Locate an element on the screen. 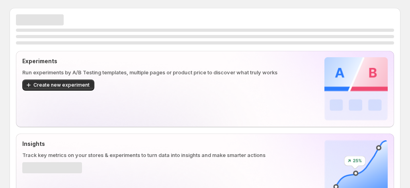 The width and height of the screenshot is (410, 188). p: Experiments is located at coordinates (172, 61).